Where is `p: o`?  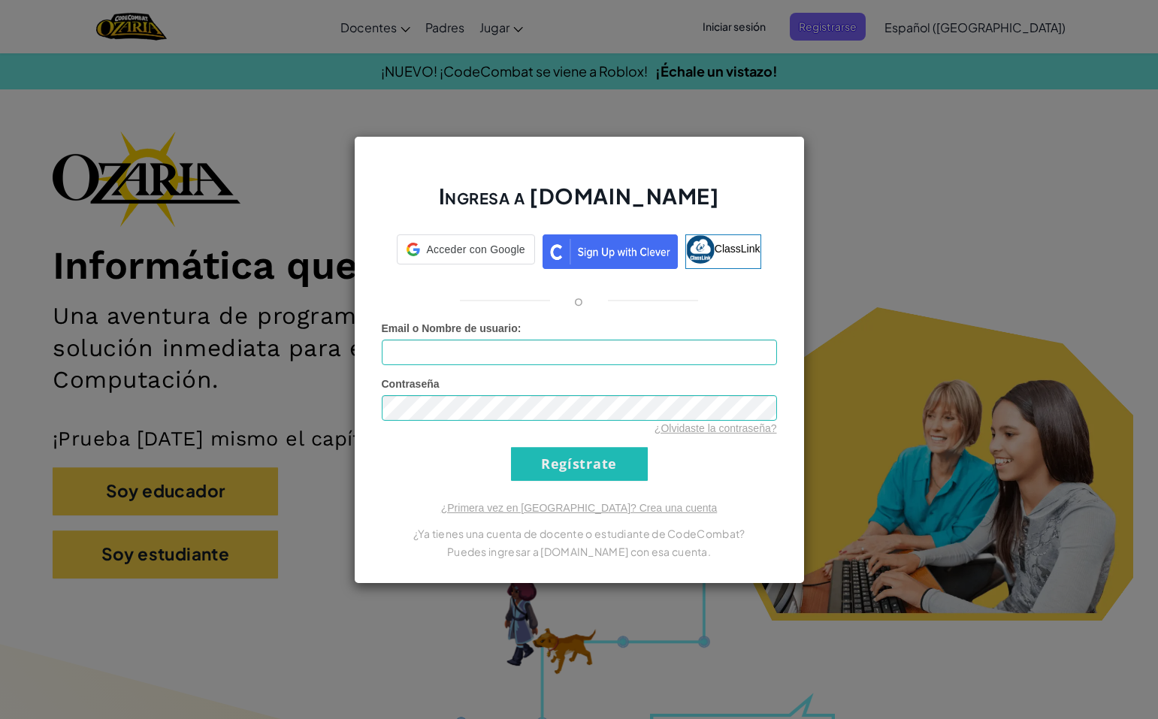
p: o is located at coordinates (579, 301).